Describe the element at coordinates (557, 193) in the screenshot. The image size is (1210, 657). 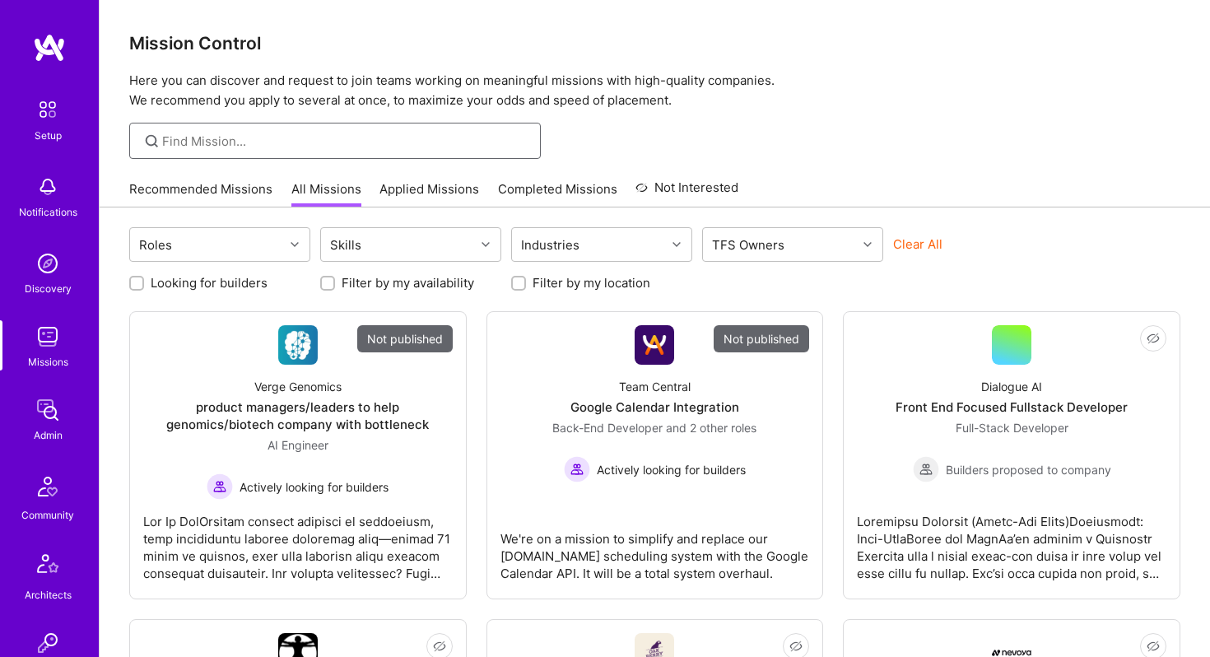
I see `a: Completed Missions` at that location.